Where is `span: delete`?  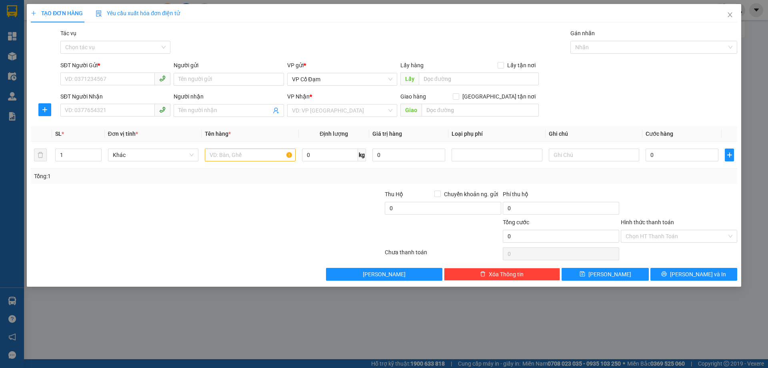 span: delete is located at coordinates (483, 274).